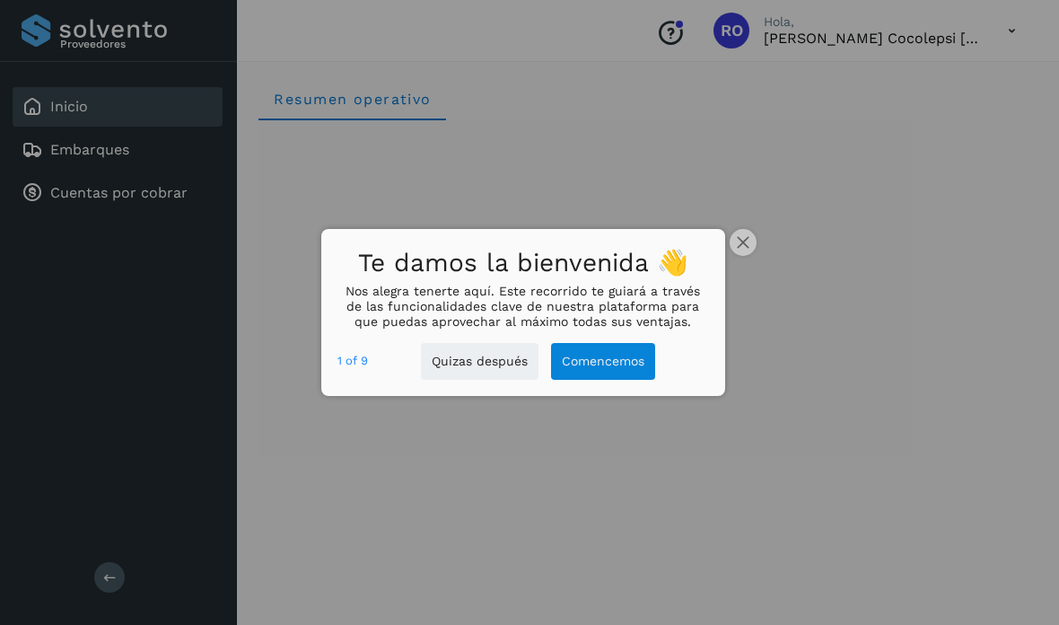  Describe the element at coordinates (523, 312) in the screenshot. I see `div: Te damos la bienvenida 👋Nos alegra tenerte aquí. Este recorrido te guiará a través de las funcion...` at that location.